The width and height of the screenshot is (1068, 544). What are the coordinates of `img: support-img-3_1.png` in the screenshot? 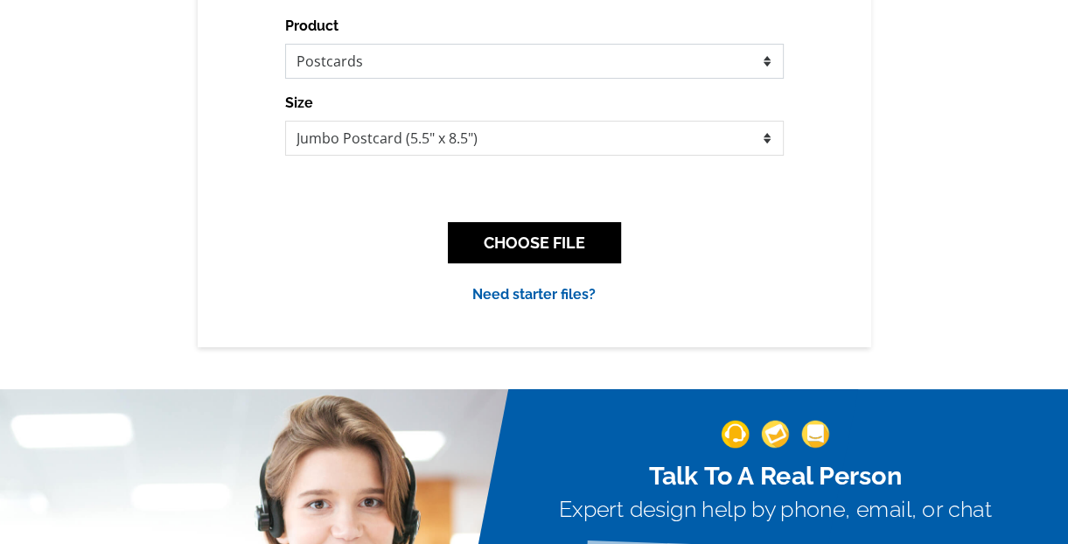 It's located at (815, 434).